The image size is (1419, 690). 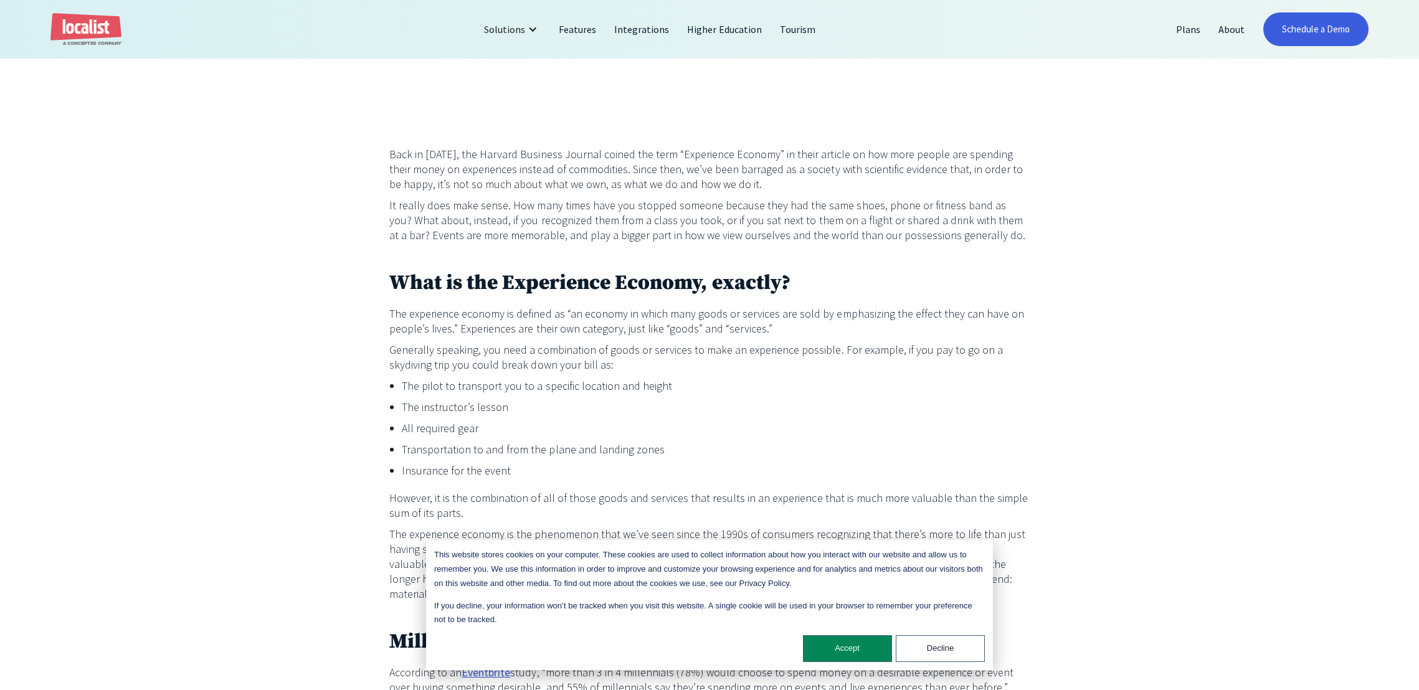 I want to click on p: If you decline, your information won’t be tracked when you visit this website. A single cookie wi..., so click(x=710, y=614).